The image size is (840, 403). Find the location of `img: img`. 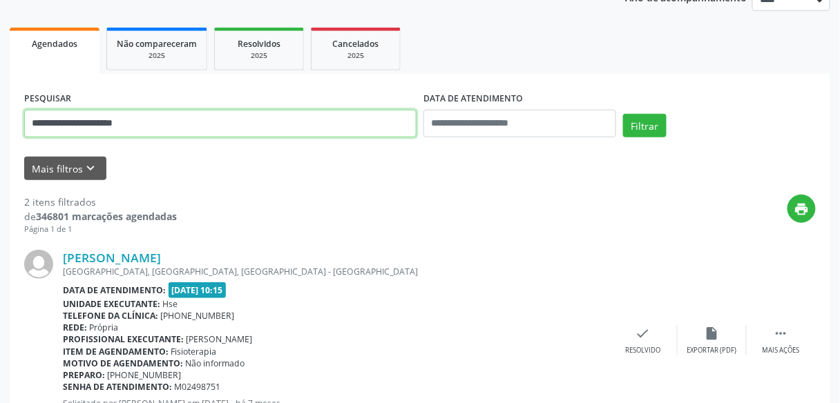

img: img is located at coordinates (39, 264).